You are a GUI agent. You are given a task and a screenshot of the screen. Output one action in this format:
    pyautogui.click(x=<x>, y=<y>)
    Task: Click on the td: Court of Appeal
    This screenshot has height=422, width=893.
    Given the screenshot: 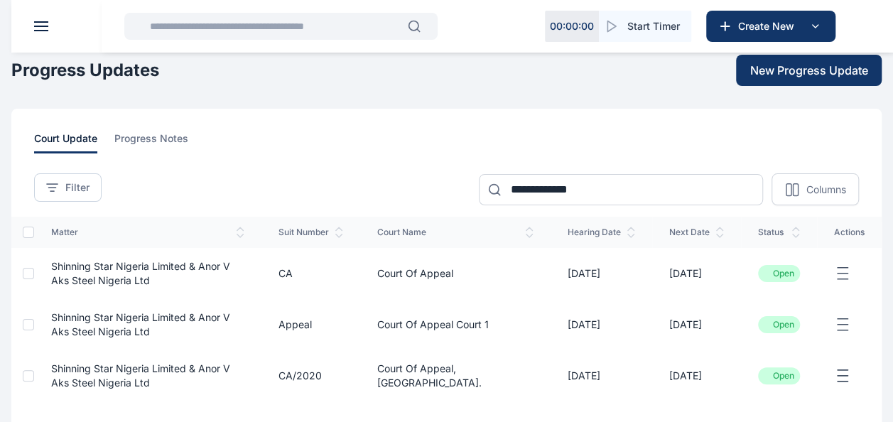 What is the action you would take?
    pyautogui.click(x=455, y=273)
    